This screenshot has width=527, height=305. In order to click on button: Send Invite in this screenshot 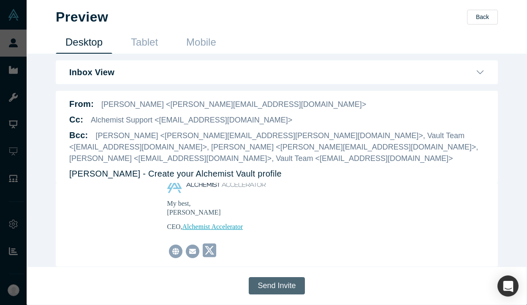, I will do `click(277, 285)`.